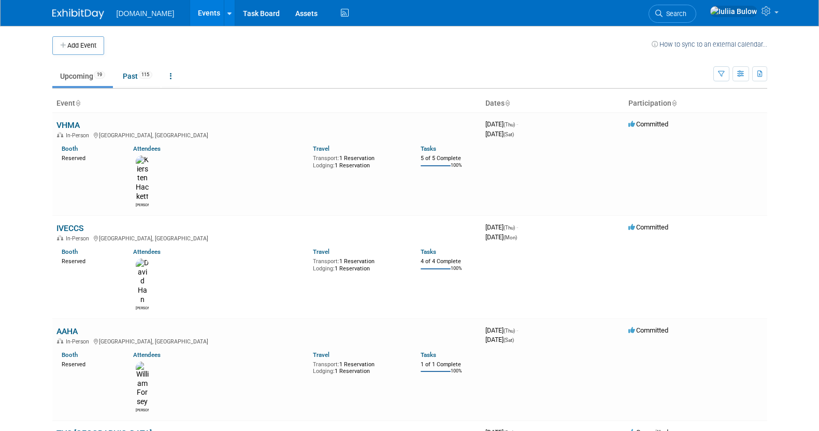 The height and width of the screenshot is (431, 819). I want to click on a: Past115, so click(137, 76).